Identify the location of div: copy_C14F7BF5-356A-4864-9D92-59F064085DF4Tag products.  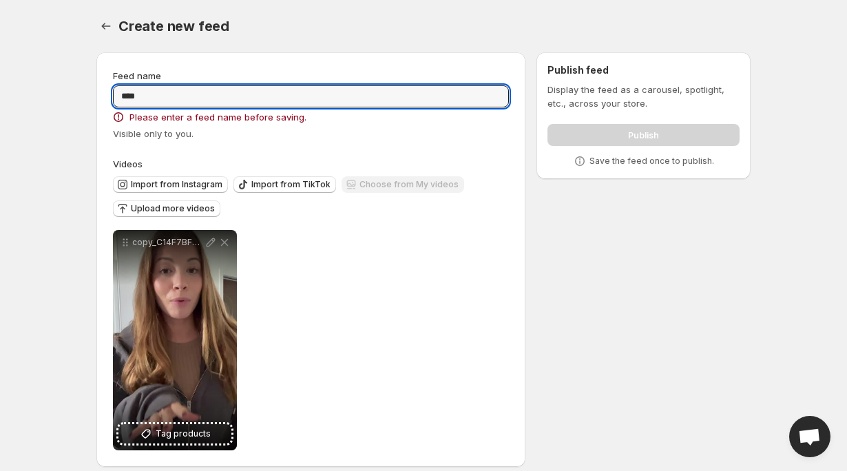
(175, 340).